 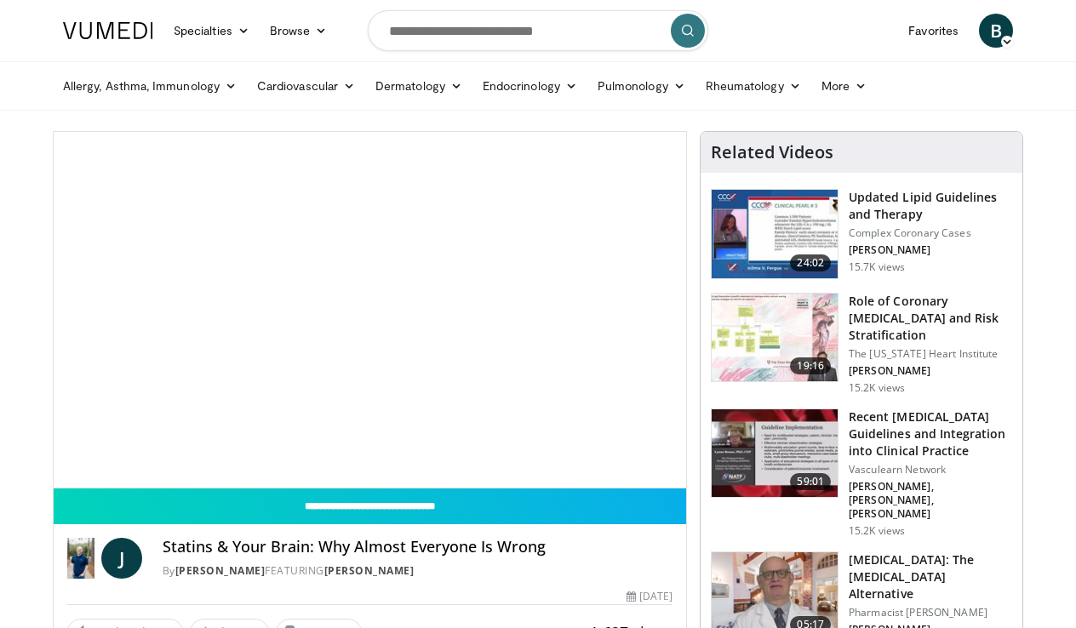 What do you see at coordinates (775, 454) in the screenshot?
I see `img: 87825f19-cf4c-4b91-bba1-ce218758c6bb.150x105_q85_crop-smart_upscale.jpg` at bounding box center [775, 454].